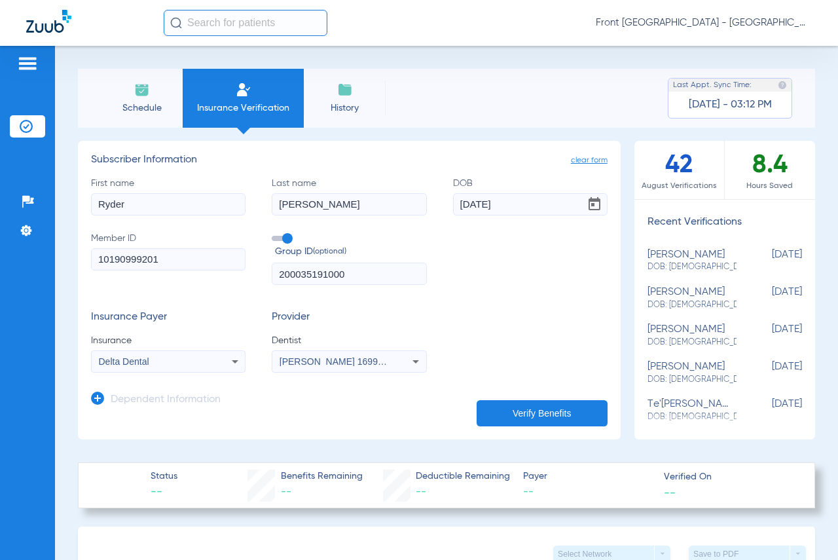 This screenshot has height=560, width=838. I want to click on span: Group ID, so click(350, 251).